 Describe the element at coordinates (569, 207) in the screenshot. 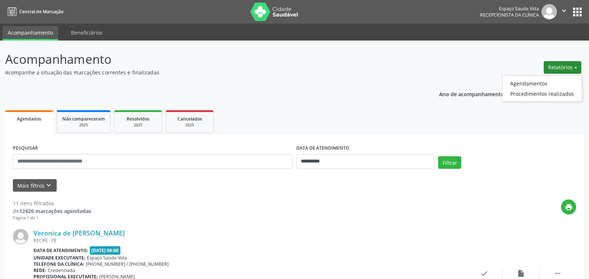

I see `button: print` at that location.